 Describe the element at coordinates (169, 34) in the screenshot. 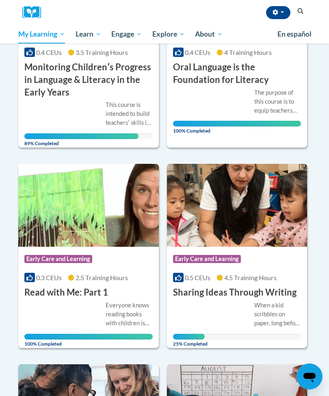

I see `a: Explore` at that location.